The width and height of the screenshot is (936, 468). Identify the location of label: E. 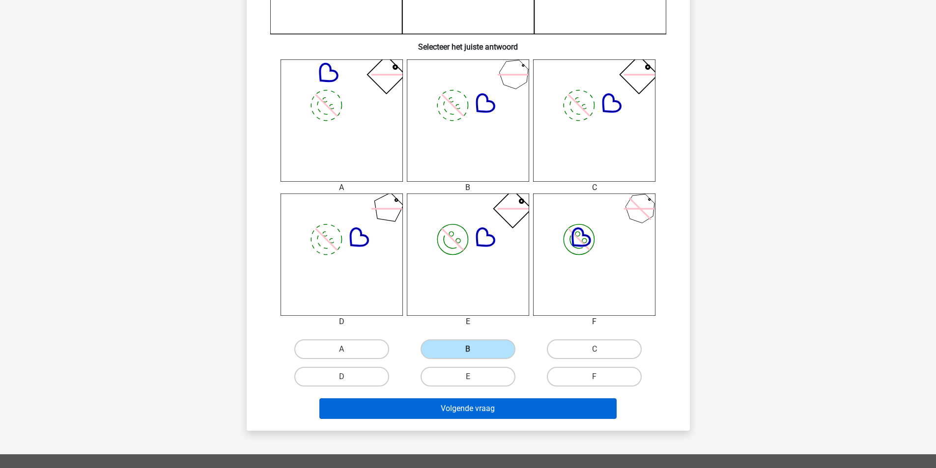
(468, 377).